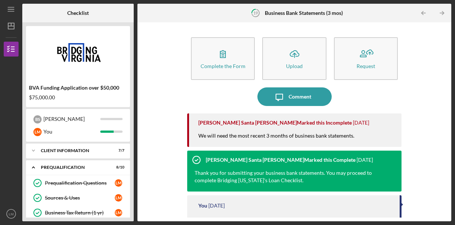  I want to click on div: Prequalification, so click(73, 167).